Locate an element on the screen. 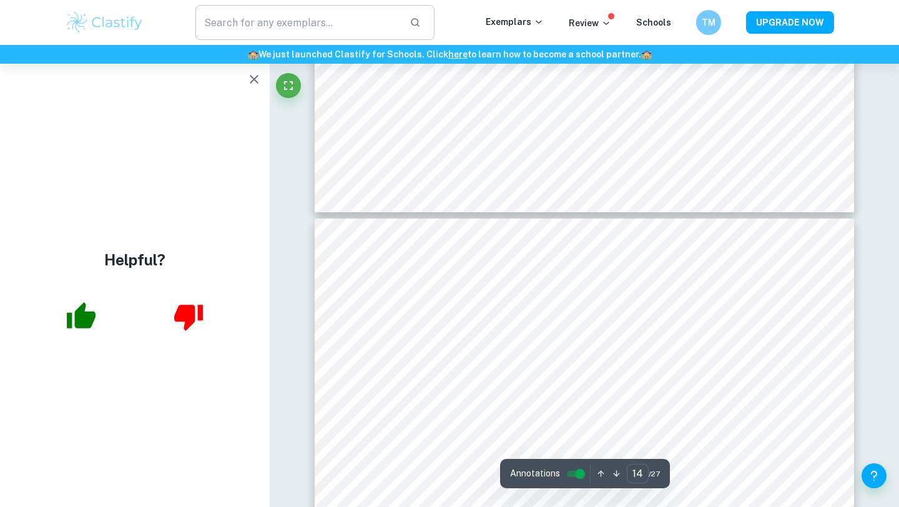 Image resolution: width=899 pixels, height=507 pixels. a: Schools is located at coordinates (654, 22).